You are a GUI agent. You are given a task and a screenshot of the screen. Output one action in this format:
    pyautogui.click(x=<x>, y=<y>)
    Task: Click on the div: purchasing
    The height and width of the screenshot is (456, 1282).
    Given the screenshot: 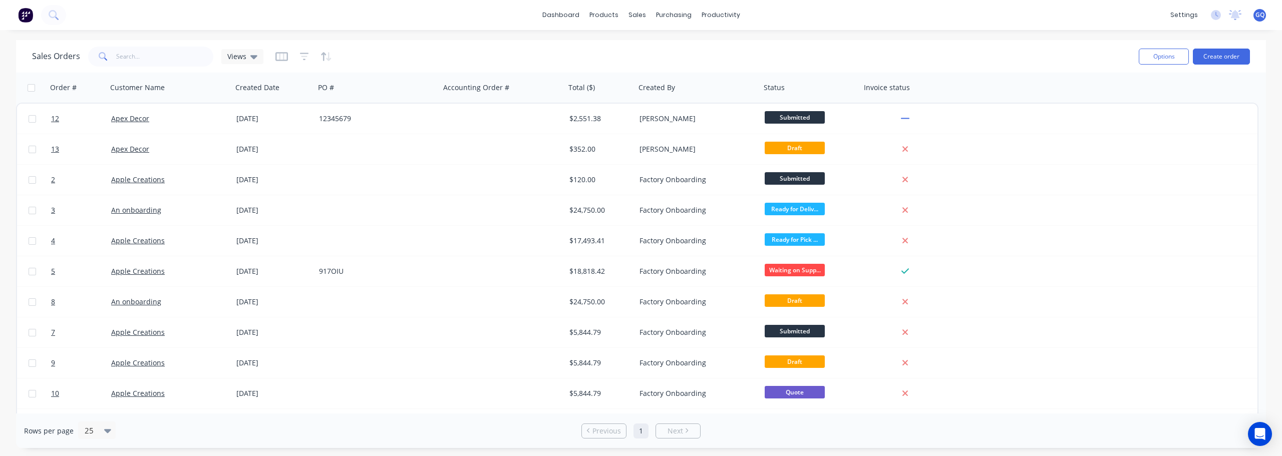 What is the action you would take?
    pyautogui.click(x=674, y=15)
    